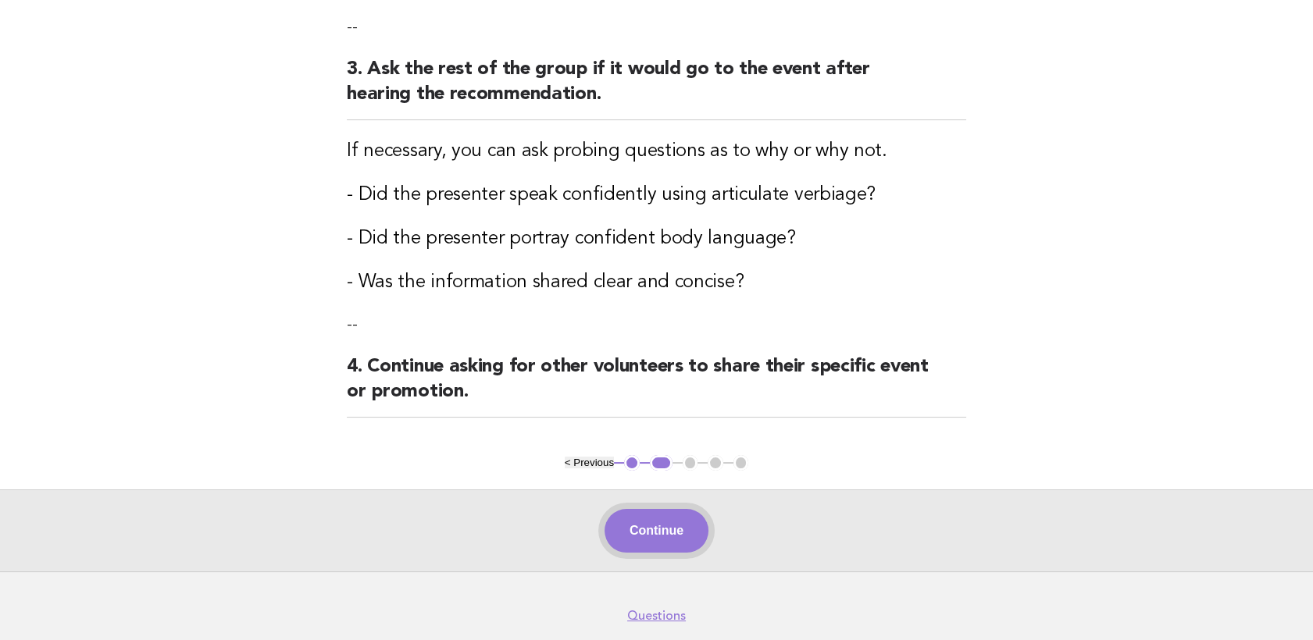 The width and height of the screenshot is (1313, 640). I want to click on button: 2, so click(661, 463).